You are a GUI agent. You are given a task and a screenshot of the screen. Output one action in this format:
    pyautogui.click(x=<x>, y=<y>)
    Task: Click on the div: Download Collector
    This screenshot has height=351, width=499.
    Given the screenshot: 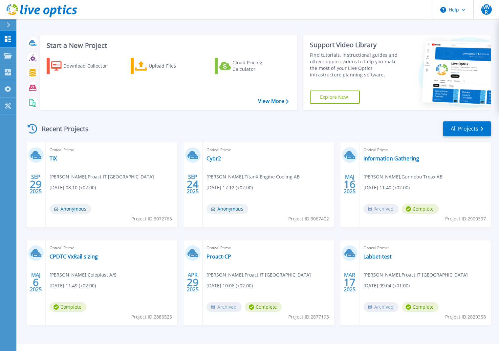 What is the action you would take?
    pyautogui.click(x=90, y=66)
    